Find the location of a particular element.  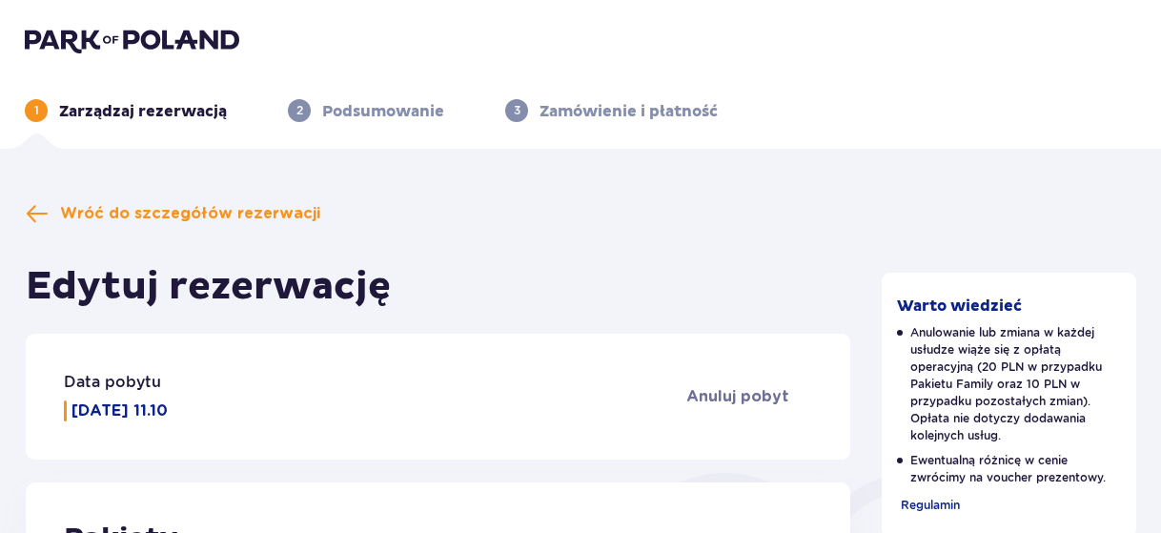

p: 3 is located at coordinates (517, 111).